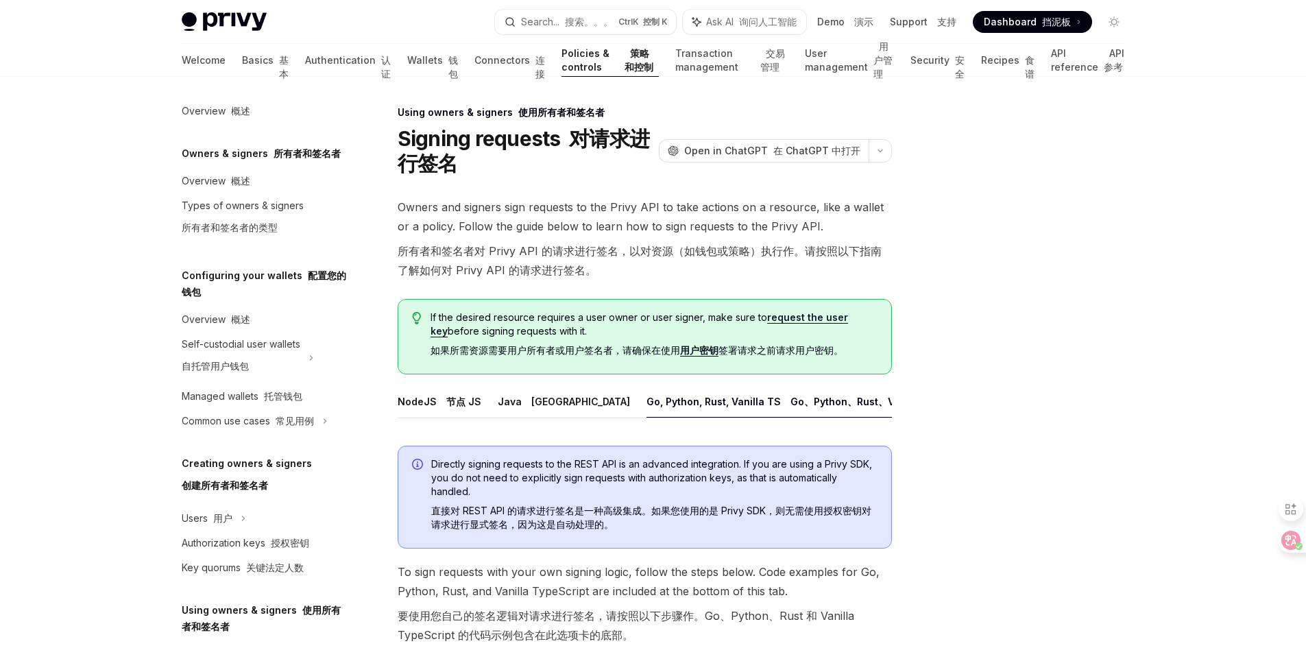 The image size is (1306, 648). What do you see at coordinates (654, 497) in the screenshot?
I see `span: Directly signing requests to the REST API is an advanced integration. If you are using a Privy SD...` at bounding box center [654, 497].